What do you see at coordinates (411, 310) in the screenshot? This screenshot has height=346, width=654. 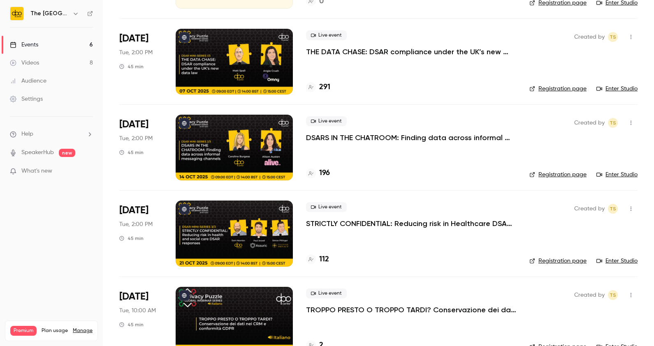 I see `p: TROPPO PRESTO O TROPPO TARDI? Conservazione dei dati nei CRM e conformità GDPR` at bounding box center [411, 310].